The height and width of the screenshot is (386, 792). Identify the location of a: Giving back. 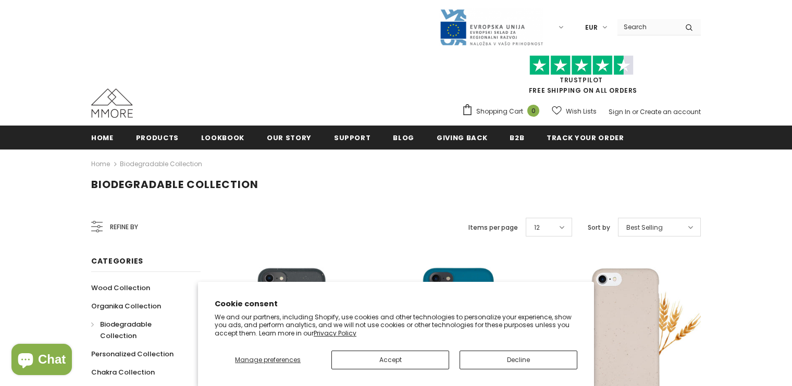
(461, 137).